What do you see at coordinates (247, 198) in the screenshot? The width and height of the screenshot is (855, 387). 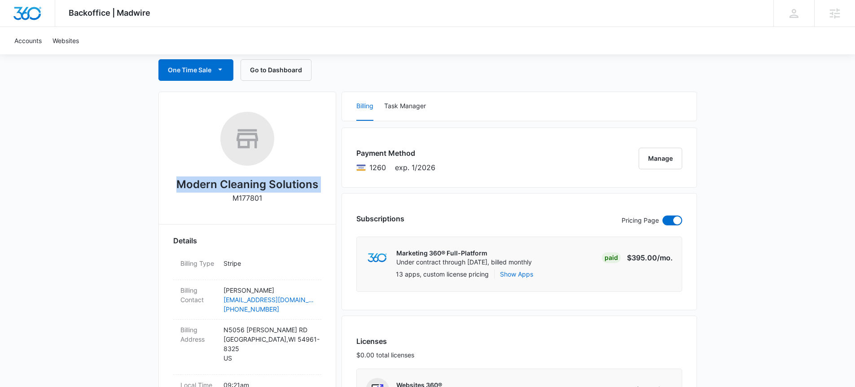 I see `p: M177801` at bounding box center [247, 198].